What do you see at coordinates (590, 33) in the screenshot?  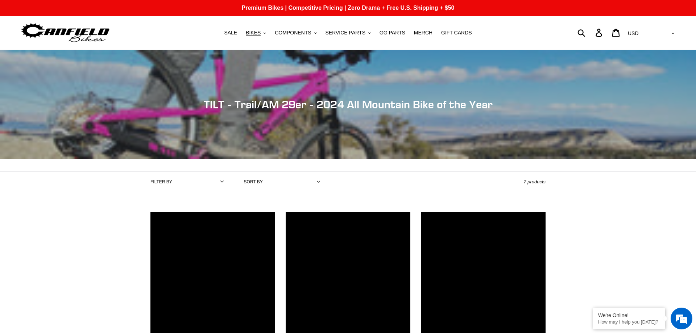 I see `input: Search` at bounding box center [590, 33].